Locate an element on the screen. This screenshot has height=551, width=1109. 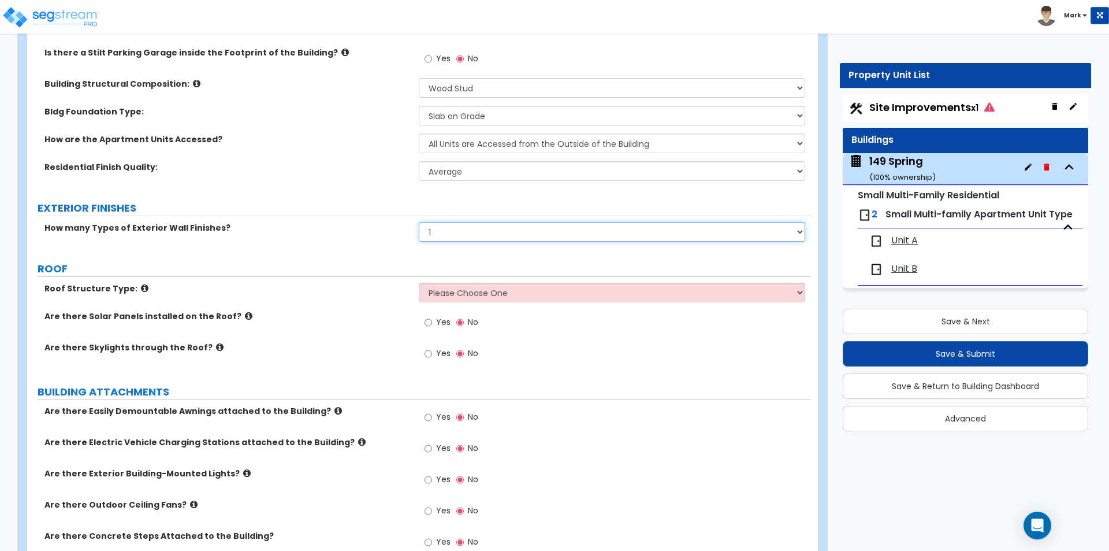
img: building.svg is located at coordinates (856, 161).